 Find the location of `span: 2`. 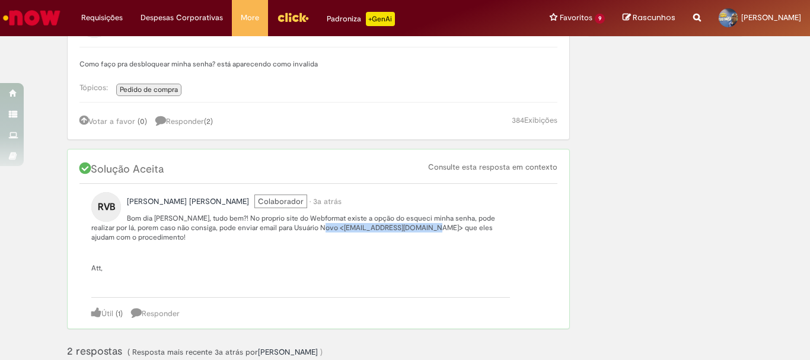

span: 2 is located at coordinates (208, 121).